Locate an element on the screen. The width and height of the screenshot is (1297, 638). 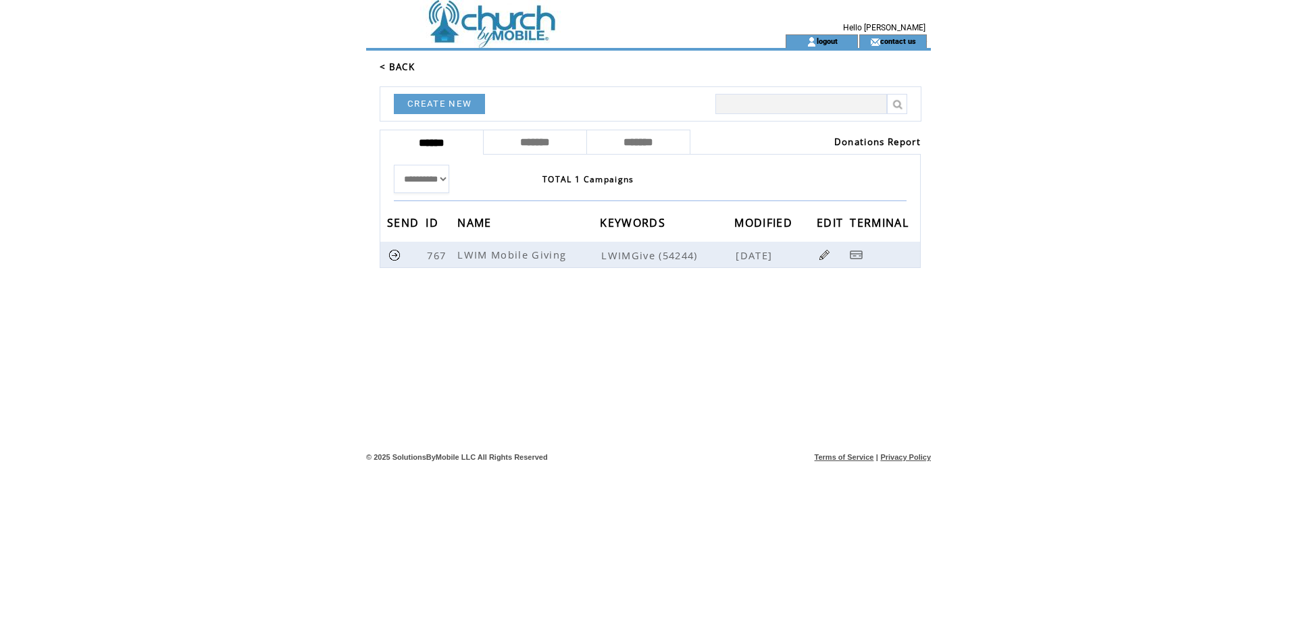
a: CREATE NEW is located at coordinates (439, 104).